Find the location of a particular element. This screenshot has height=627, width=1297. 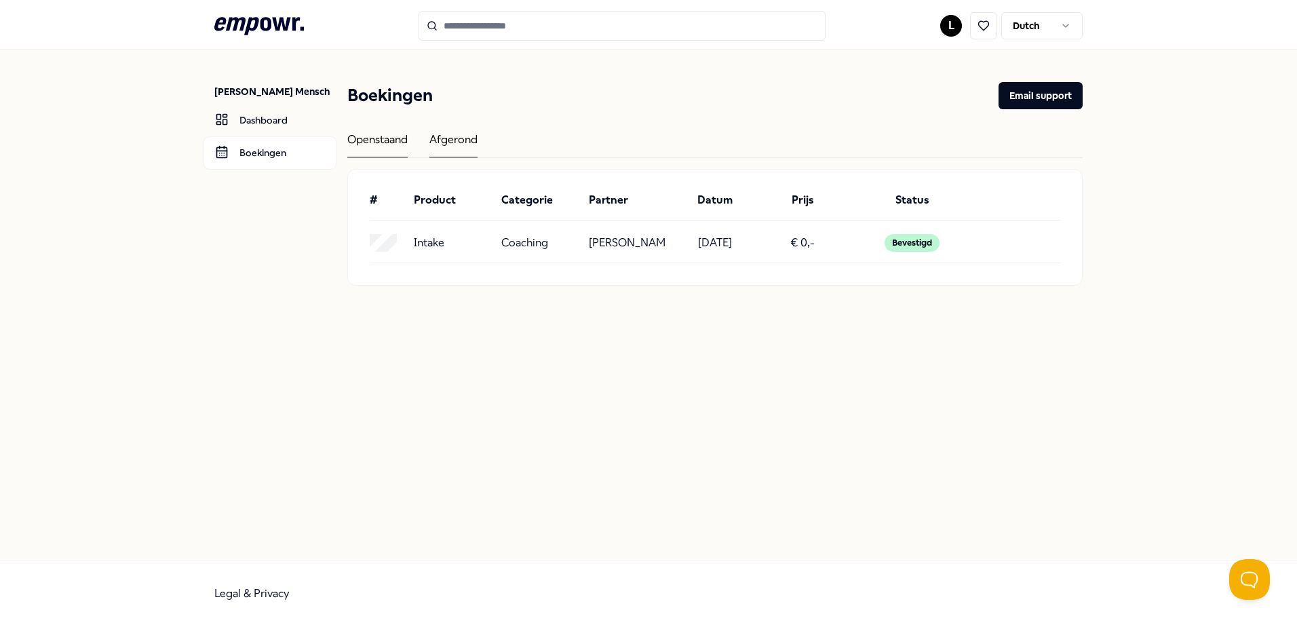

div: Datum is located at coordinates (715, 200).